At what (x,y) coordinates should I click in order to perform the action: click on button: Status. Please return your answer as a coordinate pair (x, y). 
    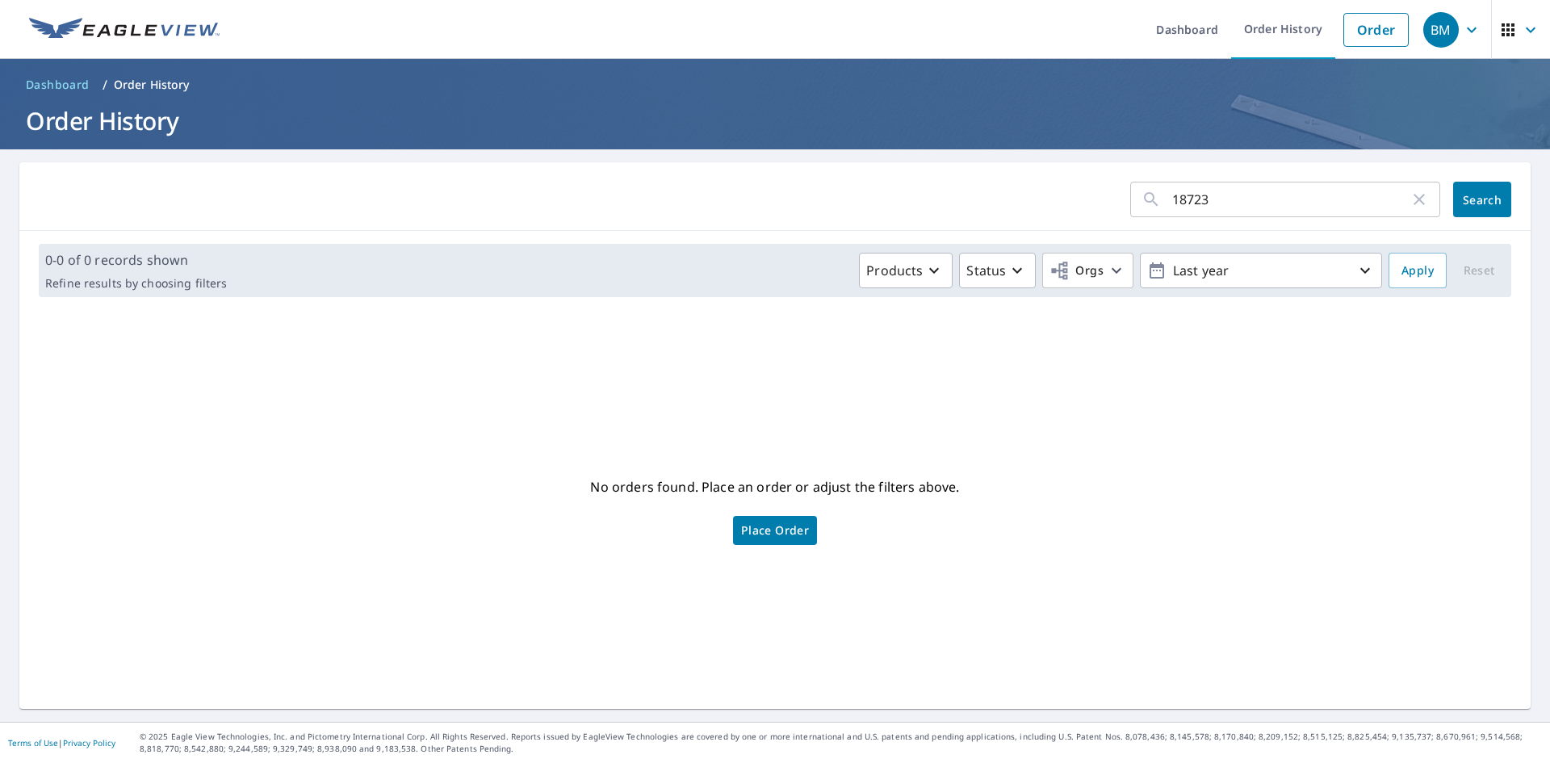
    Looking at the image, I should click on (997, 270).